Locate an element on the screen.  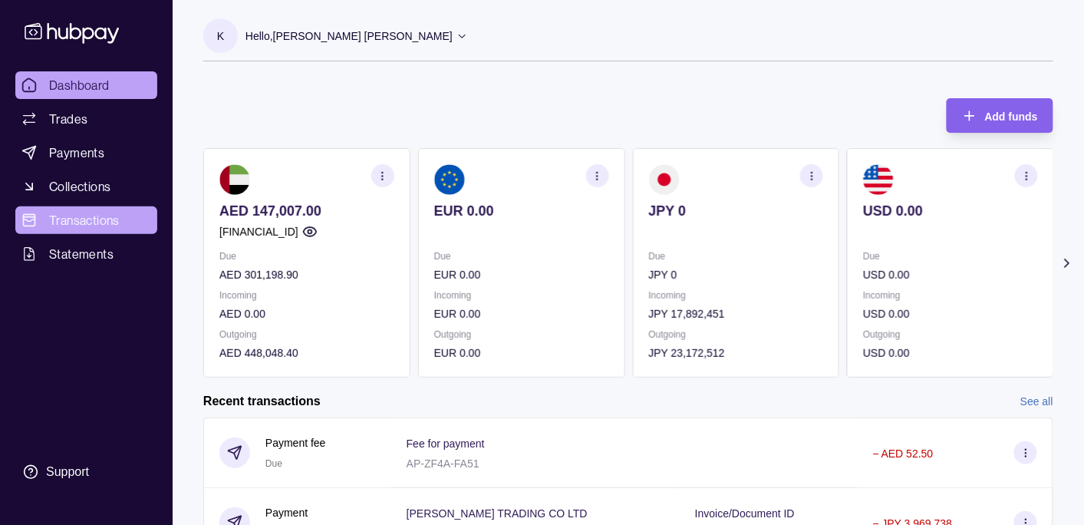
img: eu is located at coordinates (450, 180).